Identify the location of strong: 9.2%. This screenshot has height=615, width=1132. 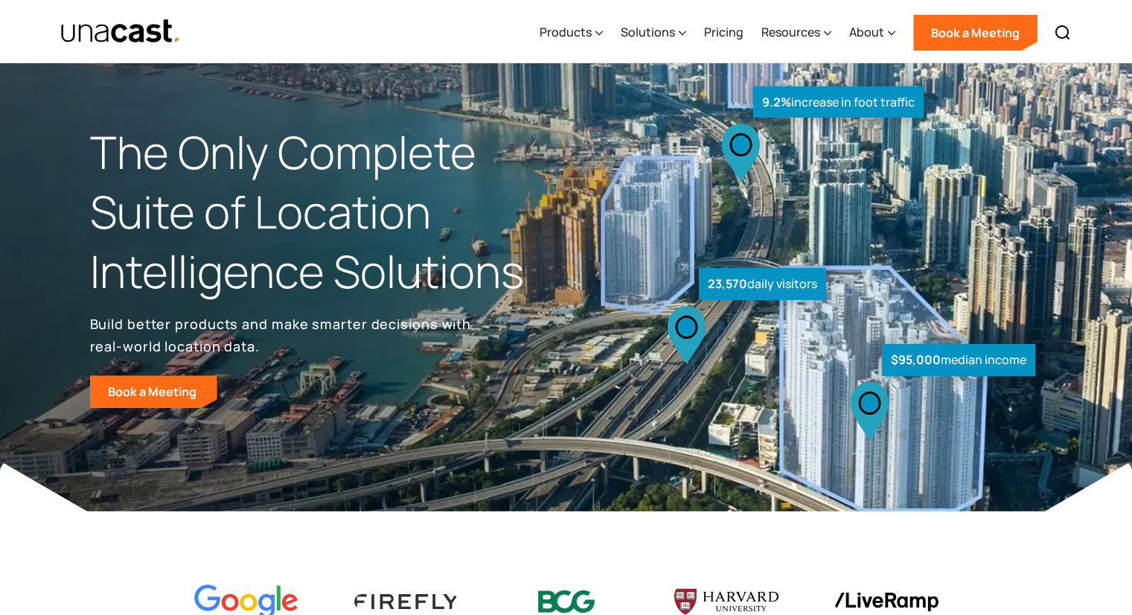
(776, 102).